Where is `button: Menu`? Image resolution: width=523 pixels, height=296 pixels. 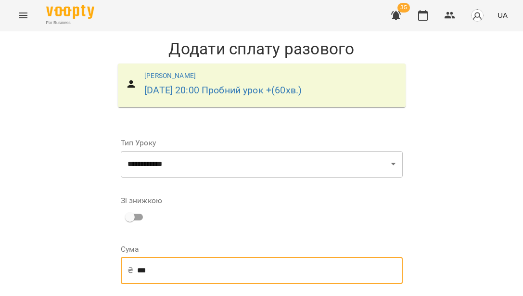
button: Menu is located at coordinates (23, 15).